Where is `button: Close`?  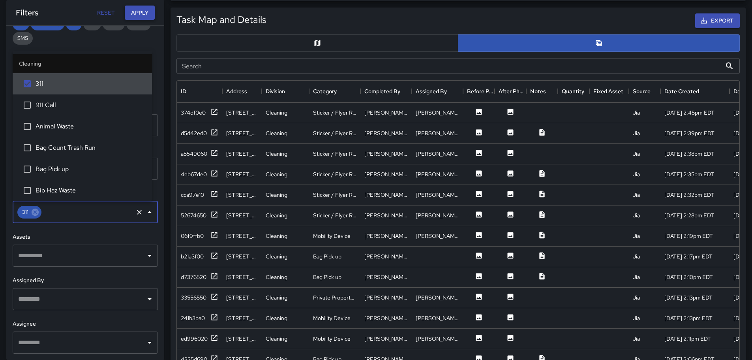 button: Close is located at coordinates (150, 212).